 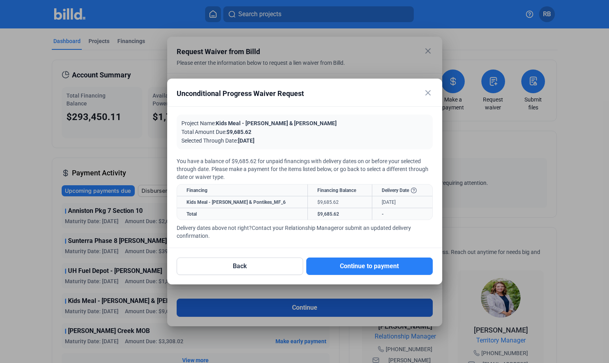 What do you see at coordinates (369, 266) in the screenshot?
I see `button: Continue to payment` at bounding box center [369, 266].